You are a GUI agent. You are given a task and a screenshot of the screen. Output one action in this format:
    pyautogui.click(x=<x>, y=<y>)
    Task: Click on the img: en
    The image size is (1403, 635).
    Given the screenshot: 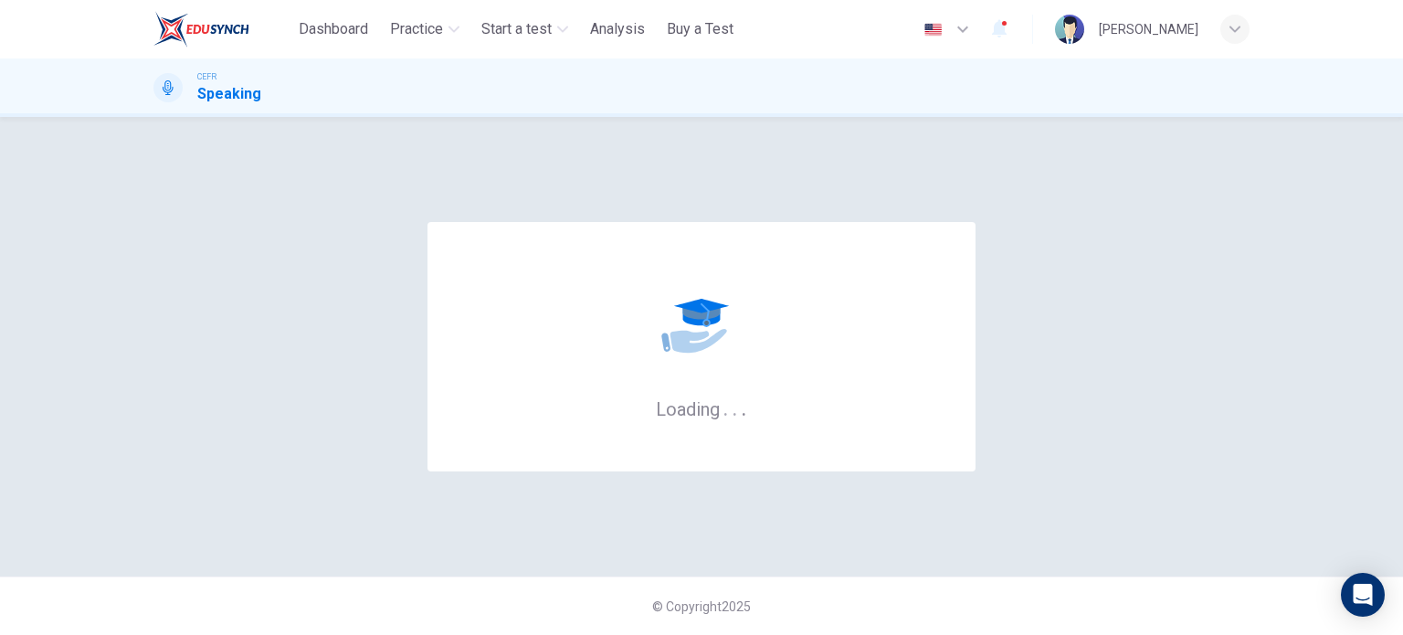 What is the action you would take?
    pyautogui.click(x=933, y=29)
    